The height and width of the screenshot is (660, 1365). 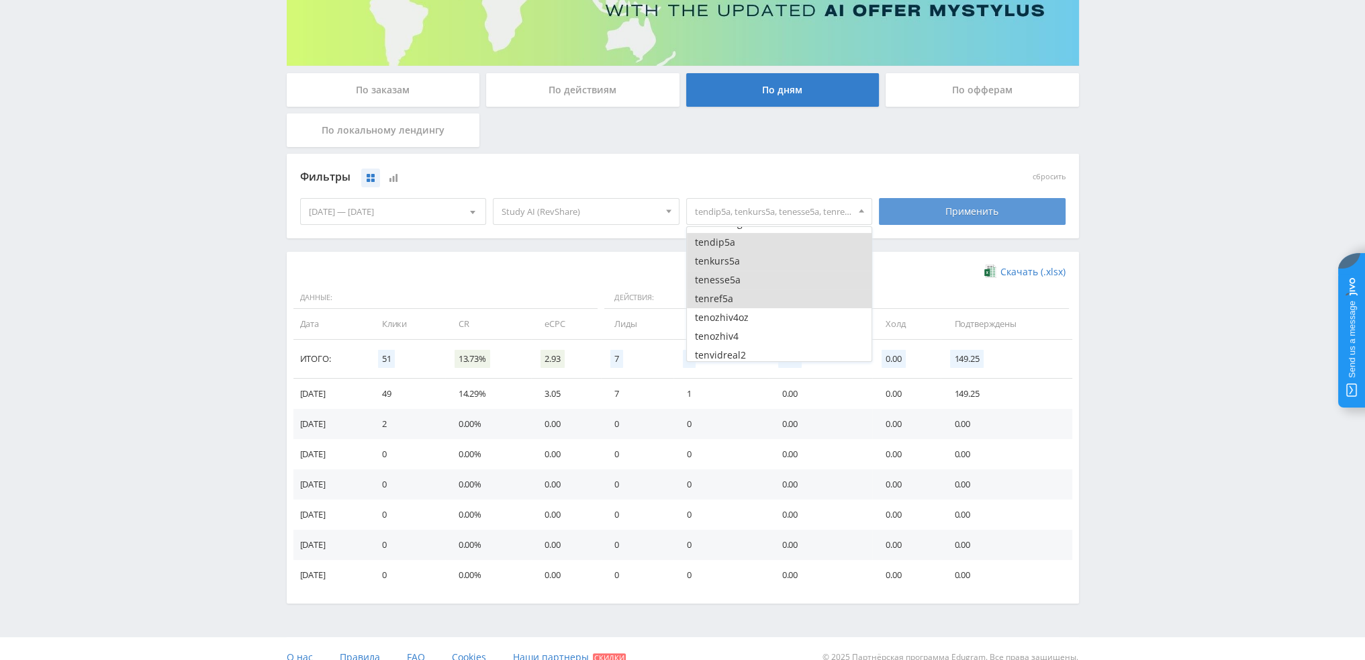 I want to click on span: tendip5a, tenkurs5a, tenesse5a, tenref5a, so click(x=774, y=212).